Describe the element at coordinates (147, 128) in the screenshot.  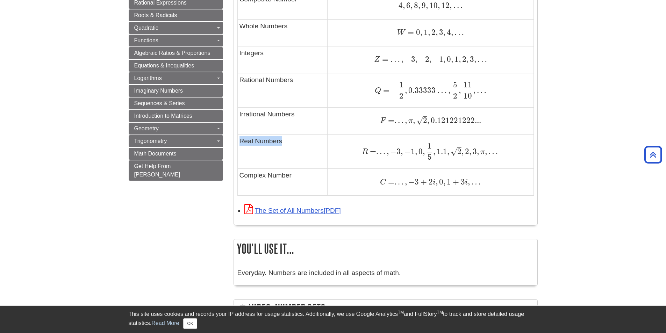
I see `span: Geometry` at that location.